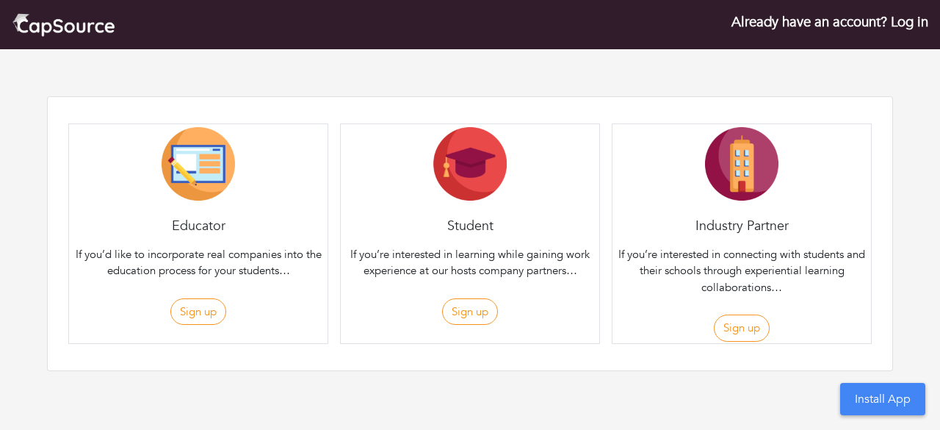 Image resolution: width=940 pixels, height=430 pixels. What do you see at coordinates (883, 399) in the screenshot?
I see `button: Install App` at bounding box center [883, 399].